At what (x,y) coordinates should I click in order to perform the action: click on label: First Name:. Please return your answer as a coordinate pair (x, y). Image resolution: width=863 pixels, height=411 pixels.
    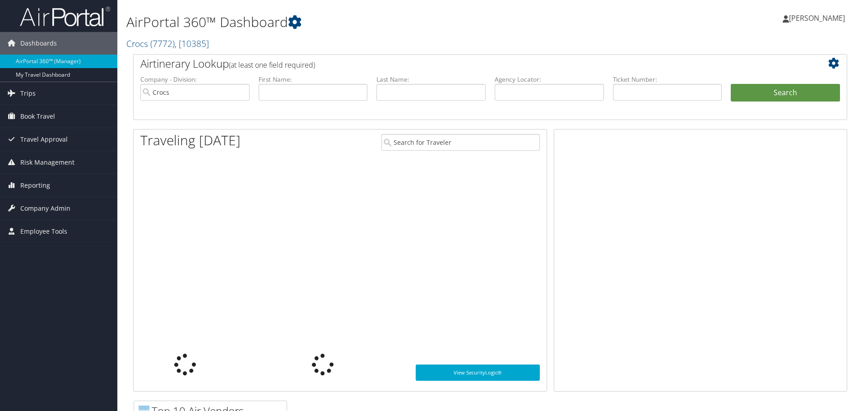
    Looking at the image, I should click on (313, 79).